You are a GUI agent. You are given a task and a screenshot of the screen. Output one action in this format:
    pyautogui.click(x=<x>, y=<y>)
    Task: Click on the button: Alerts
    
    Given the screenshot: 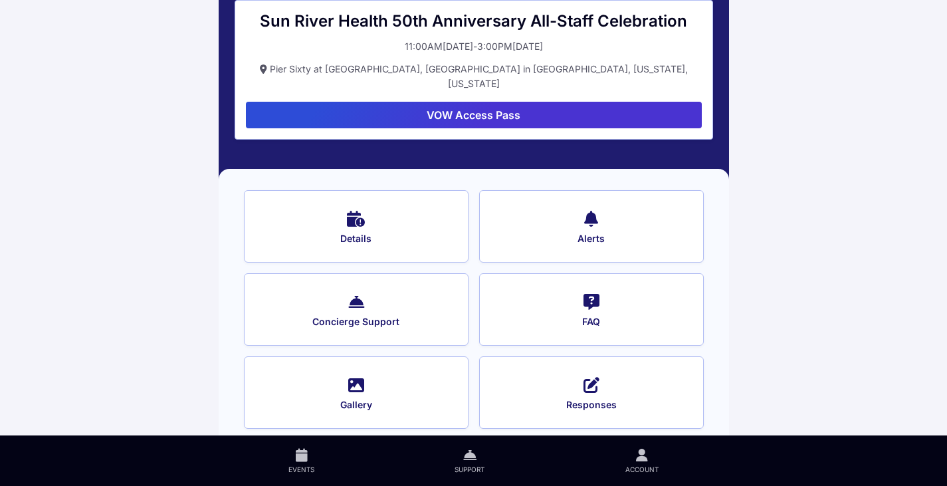 What is the action you would take?
    pyautogui.click(x=592, y=226)
    